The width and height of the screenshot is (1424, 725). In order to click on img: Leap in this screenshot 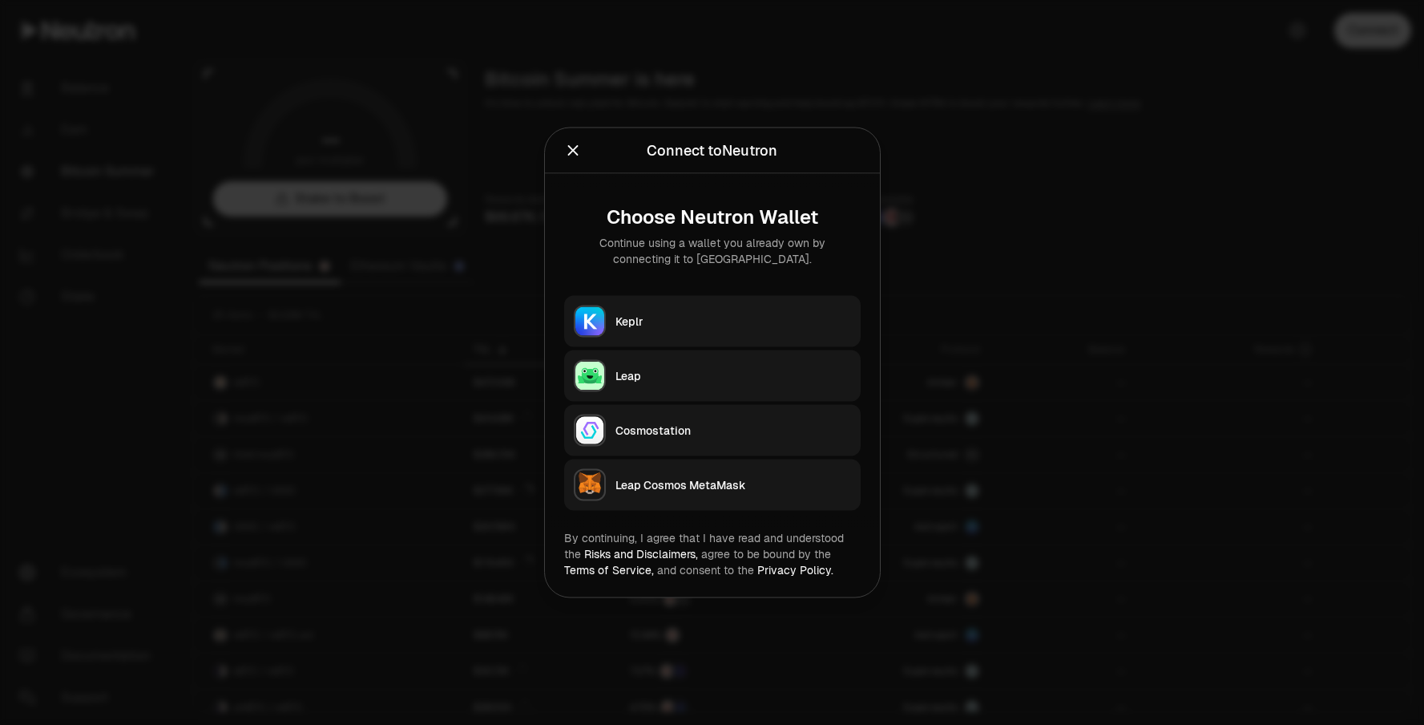, I will do `click(590, 376)`.